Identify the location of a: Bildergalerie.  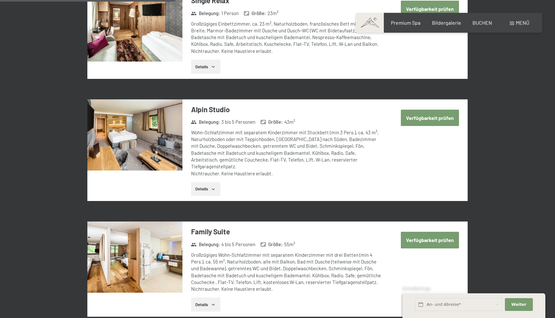
(446, 22).